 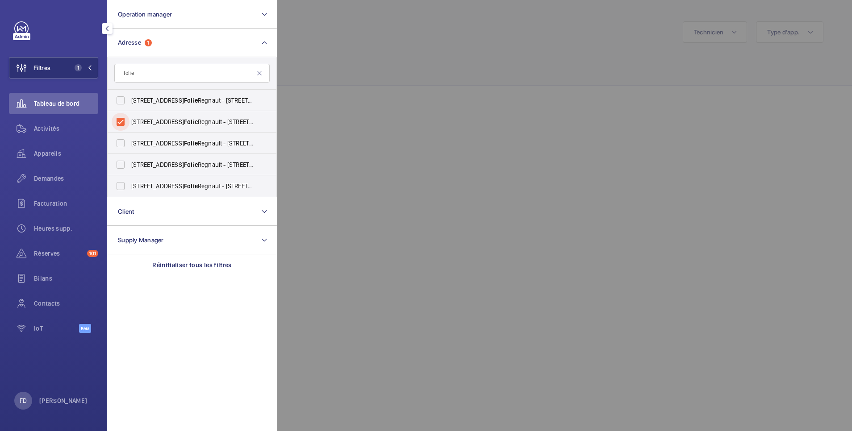 What do you see at coordinates (66, 304) in the screenshot?
I see `span: Contacts` at bounding box center [66, 304].